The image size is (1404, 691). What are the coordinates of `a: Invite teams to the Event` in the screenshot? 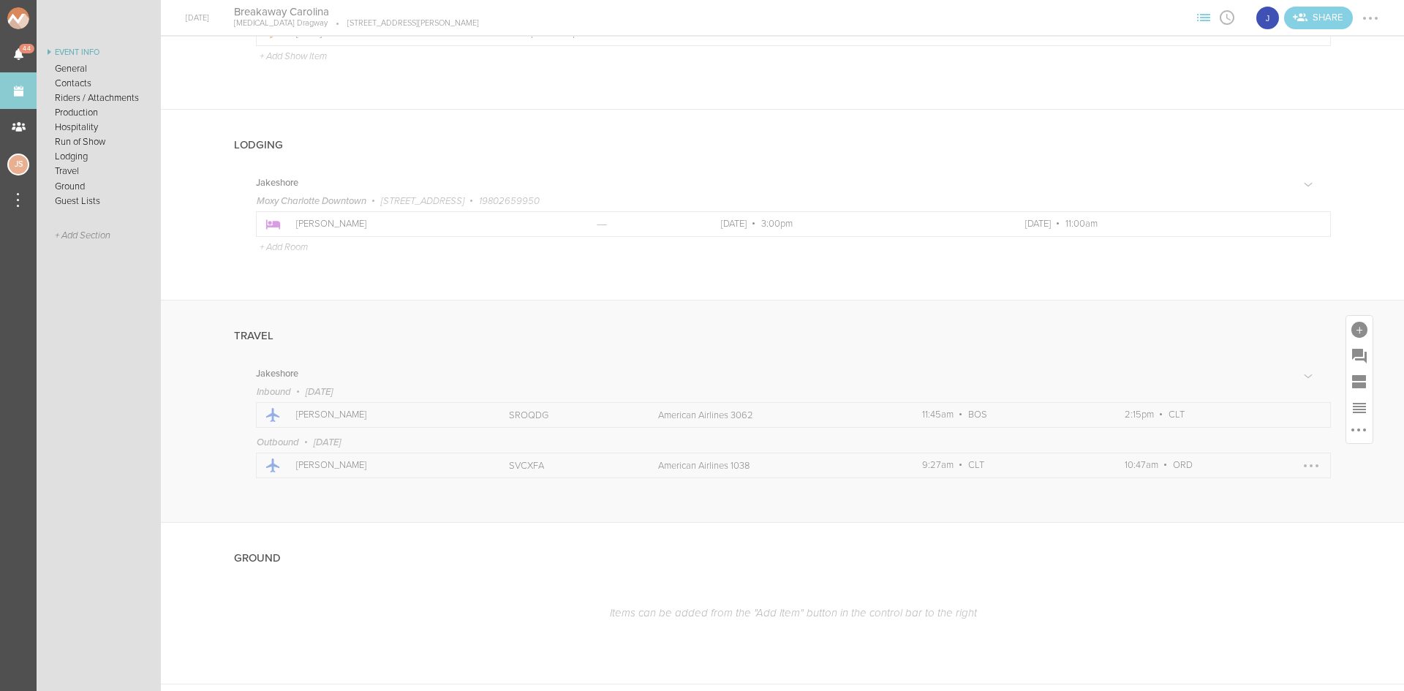 It's located at (1319, 18).